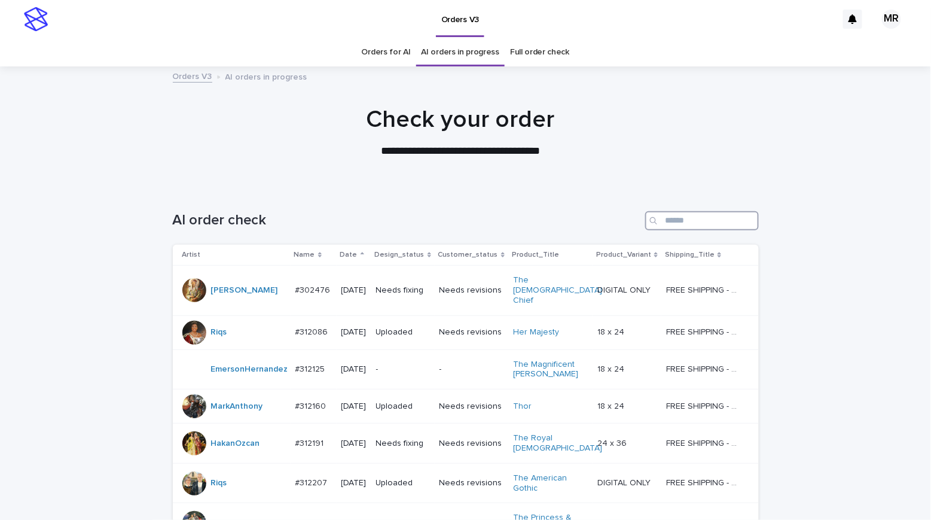  Describe the element at coordinates (236, 443) in the screenshot. I see `a: HakanOzcan` at that location.